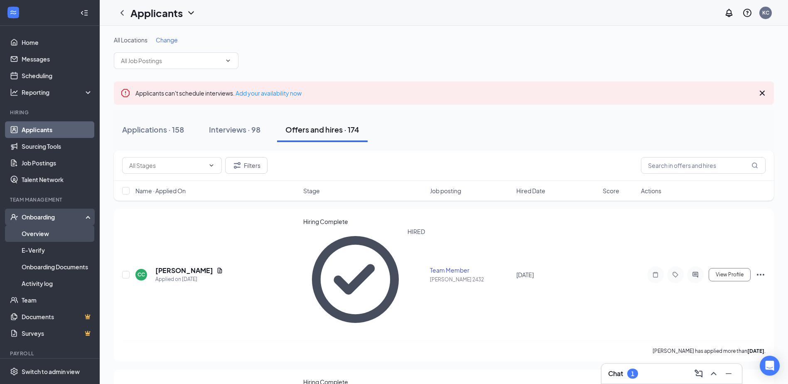 The height and width of the screenshot is (384, 788). What do you see at coordinates (57, 300) in the screenshot?
I see `a: Team` at bounding box center [57, 300].